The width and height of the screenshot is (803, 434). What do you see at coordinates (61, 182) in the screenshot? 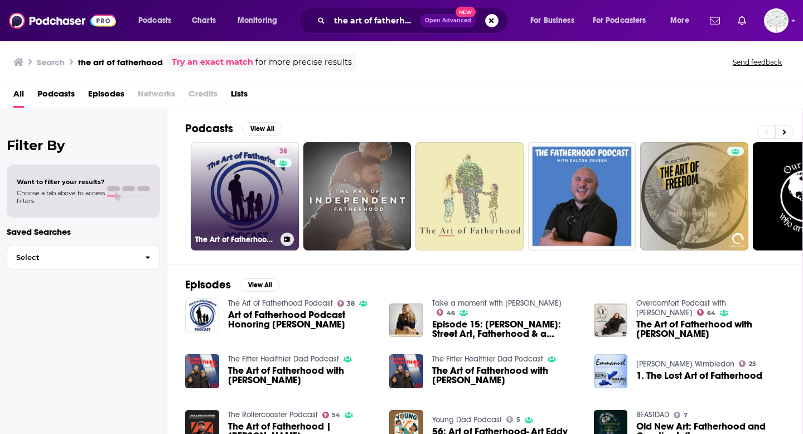
I see `span: Want to filter your results?` at bounding box center [61, 182].